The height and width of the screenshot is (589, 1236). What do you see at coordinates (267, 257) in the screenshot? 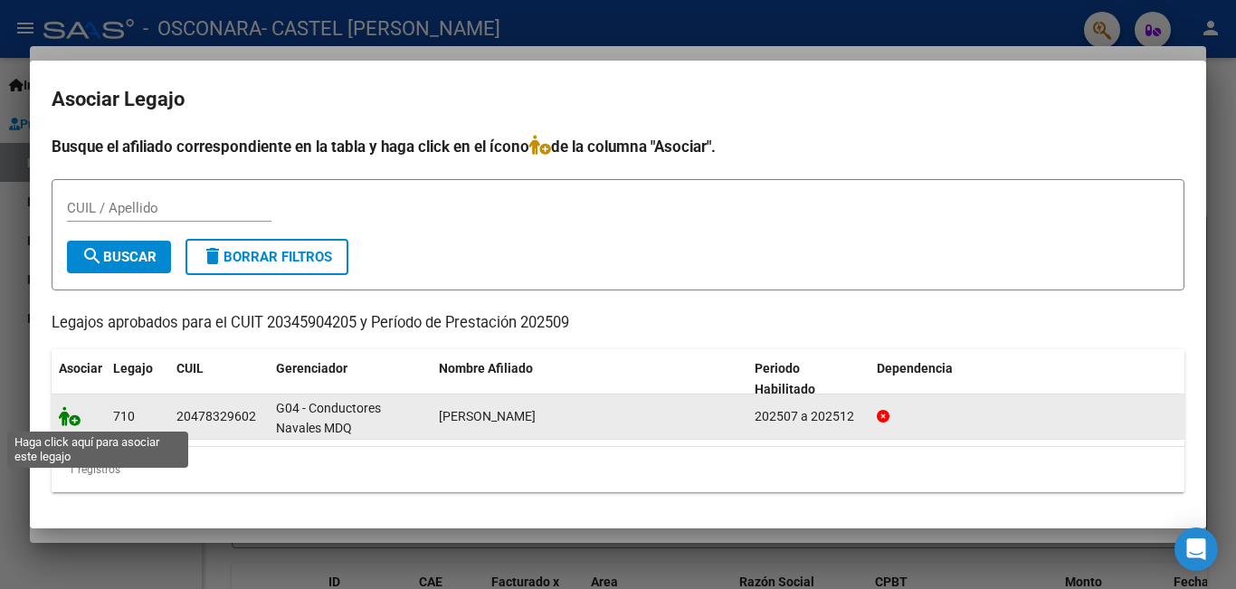
I see `span: Borrar Filtros` at bounding box center [267, 257].